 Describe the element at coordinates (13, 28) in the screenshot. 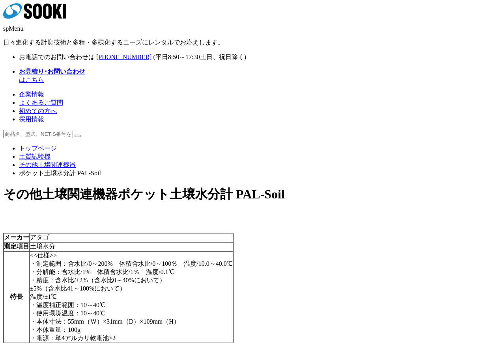

I see `span: spMenu` at that location.